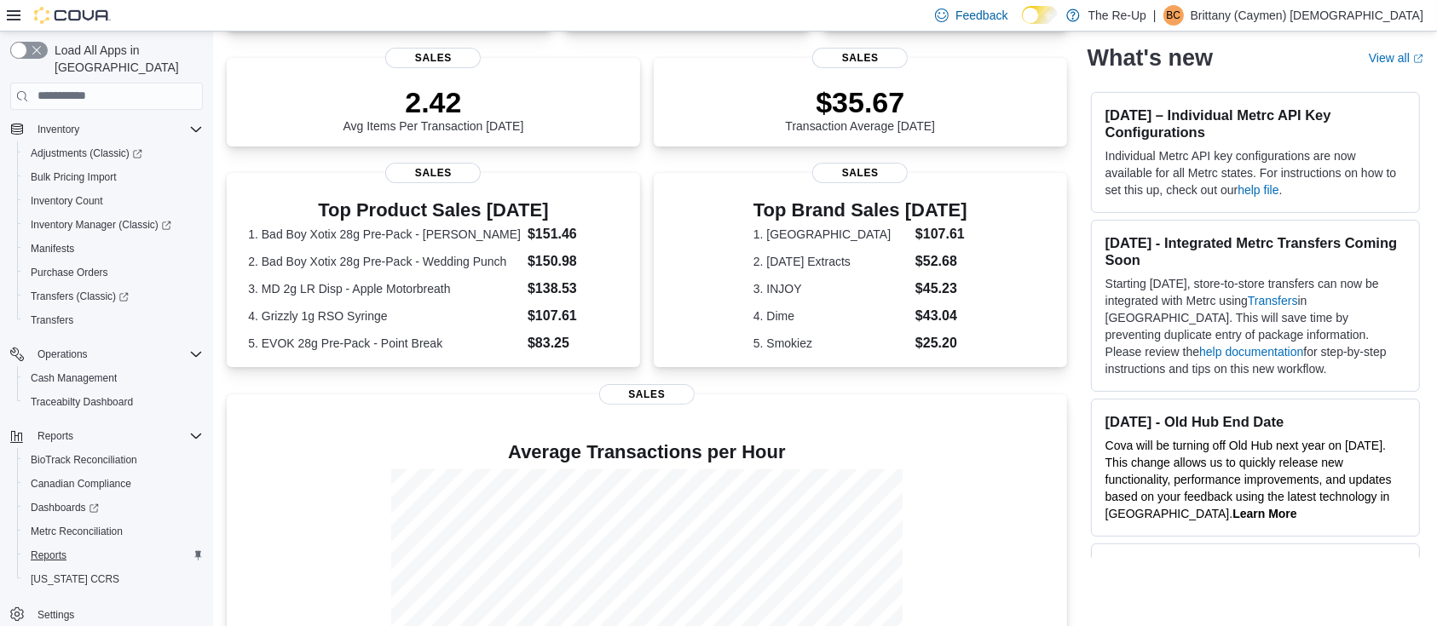 The width and height of the screenshot is (1437, 626). Describe the element at coordinates (384, 316) in the screenshot. I see `dt: 4. Grizzly 1g RSO Syringe` at that location.